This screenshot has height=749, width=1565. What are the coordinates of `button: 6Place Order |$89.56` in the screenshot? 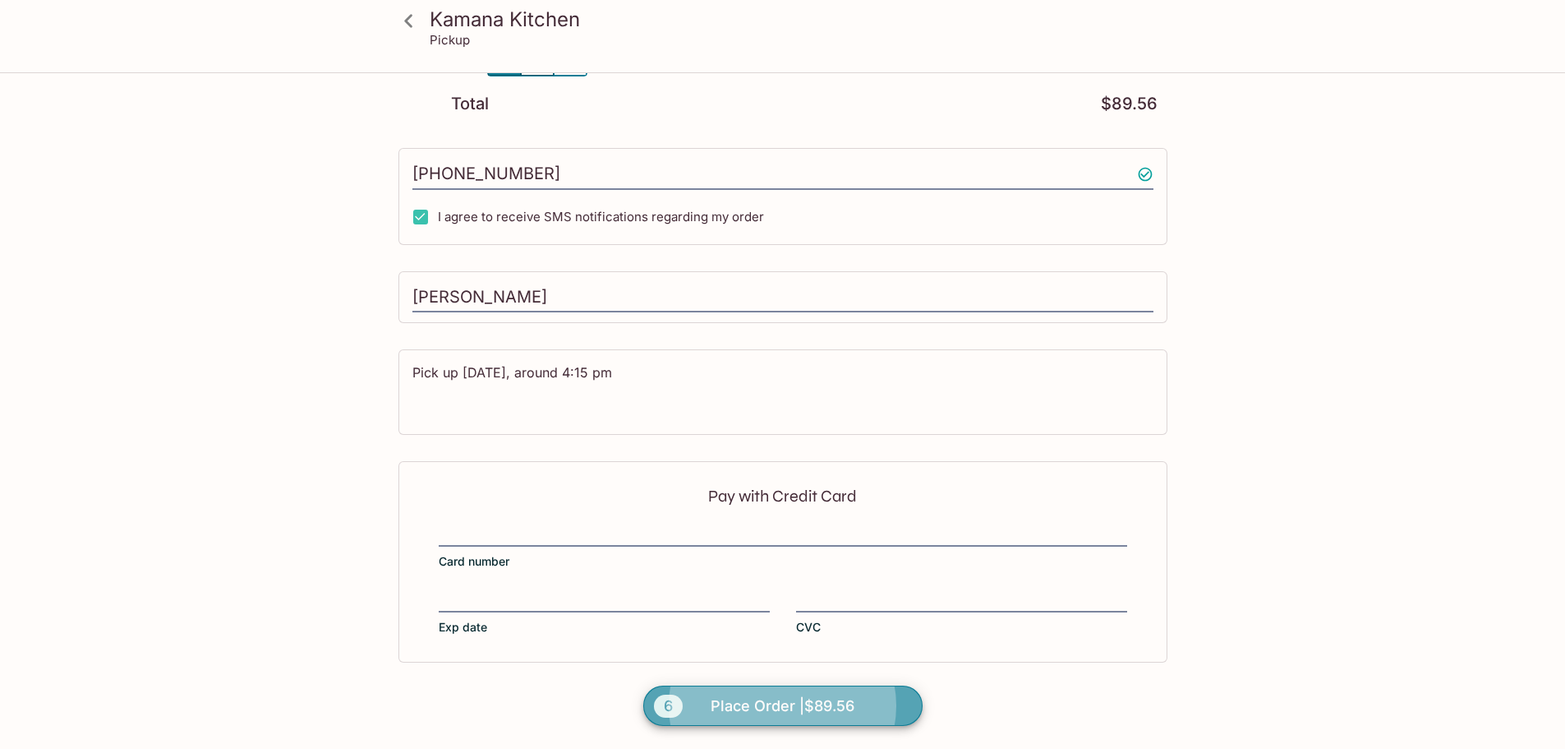 It's located at (783, 706).